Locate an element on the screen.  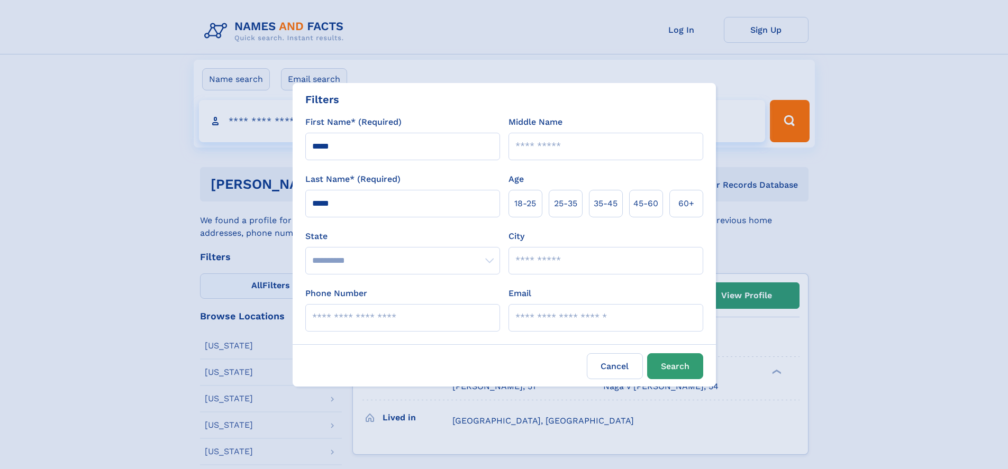
label: City is located at coordinates (516, 237).